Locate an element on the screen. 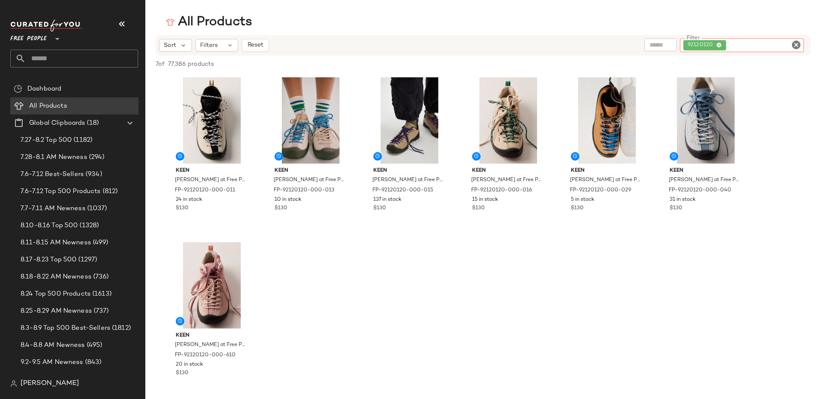 The image size is (821, 399). span: FP-92120120-000-610 is located at coordinates (205, 356).